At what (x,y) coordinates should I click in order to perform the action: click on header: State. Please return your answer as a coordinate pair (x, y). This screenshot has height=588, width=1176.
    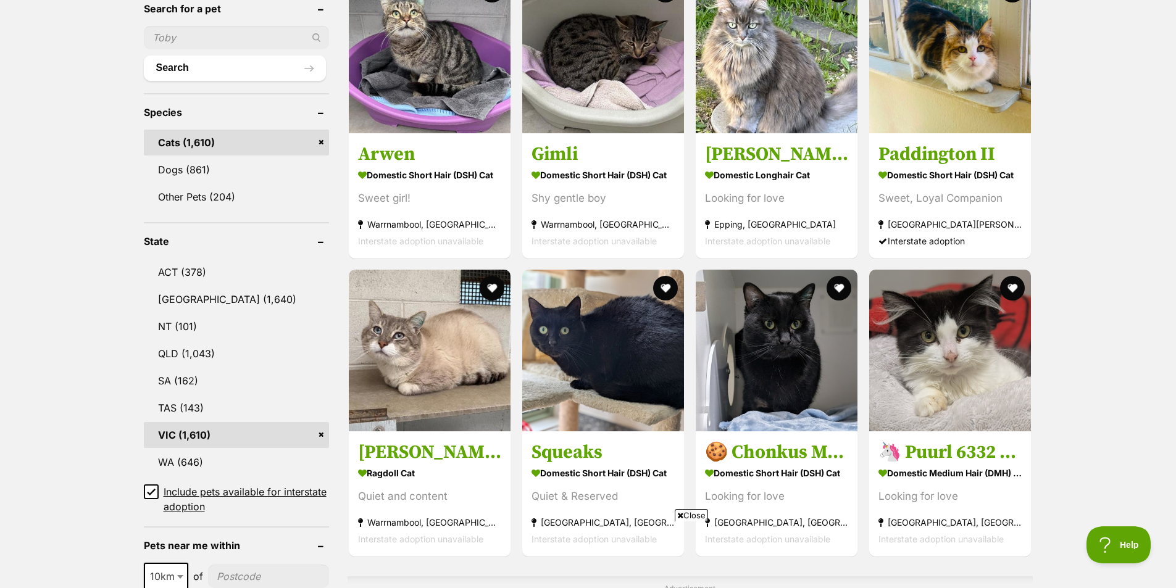
    Looking at the image, I should click on (236, 241).